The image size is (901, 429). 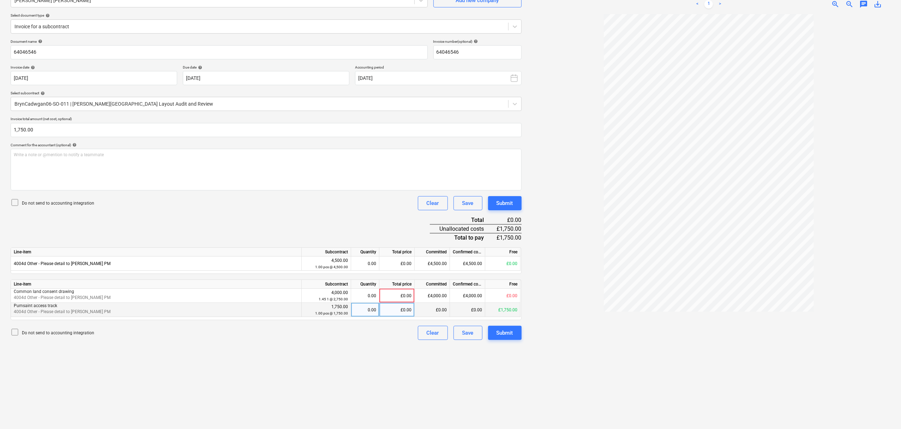 What do you see at coordinates (266, 119) in the screenshot?
I see `p: Invoice total amount (net cost, optional)` at bounding box center [266, 119].